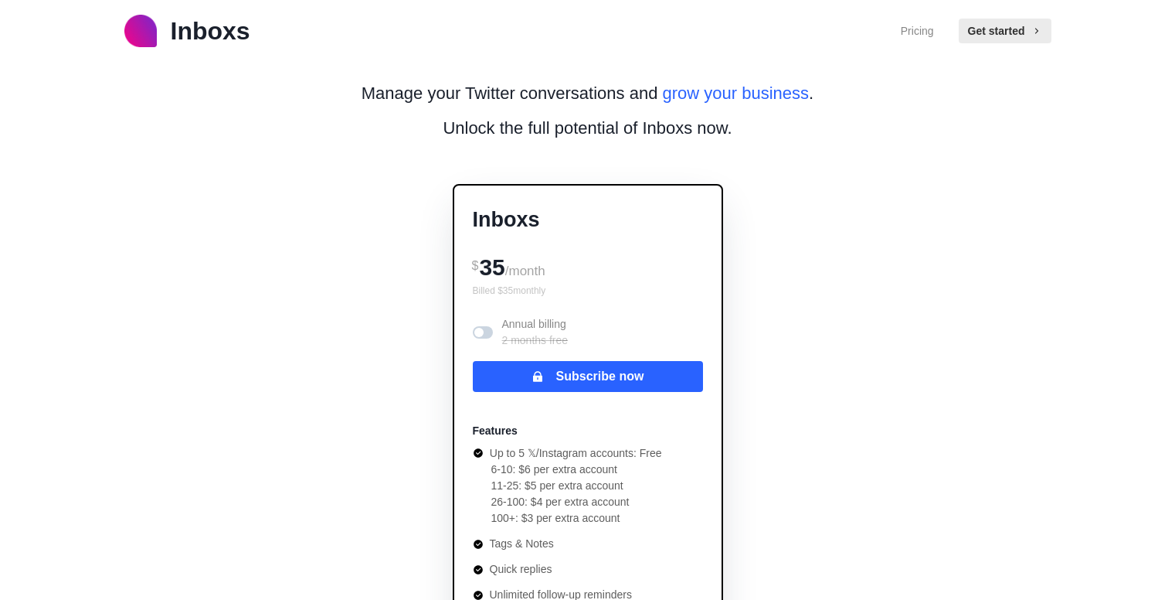  I want to click on li: 11-25: $5 per extra account, so click(576, 485).